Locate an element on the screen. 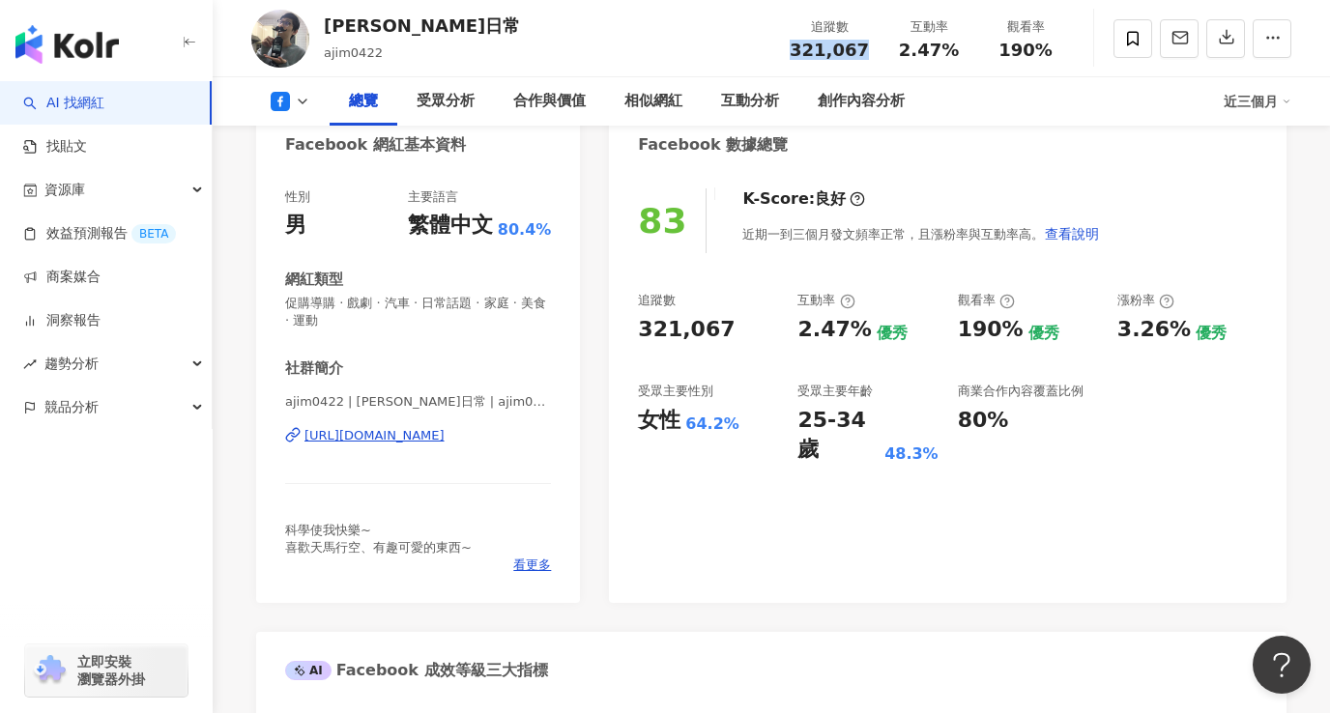  div: 主要語言 is located at coordinates (433, 197).